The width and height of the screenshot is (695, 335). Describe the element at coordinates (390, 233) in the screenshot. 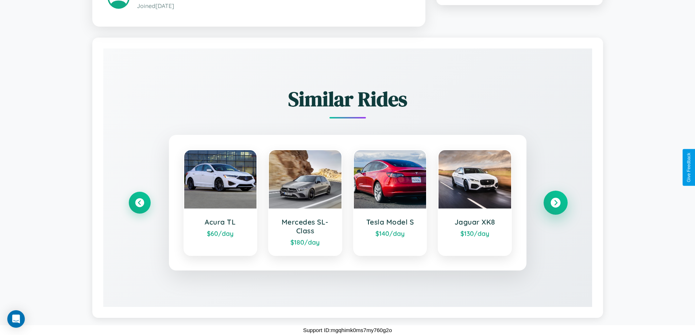

I see `div: $ 140 /day` at that location.